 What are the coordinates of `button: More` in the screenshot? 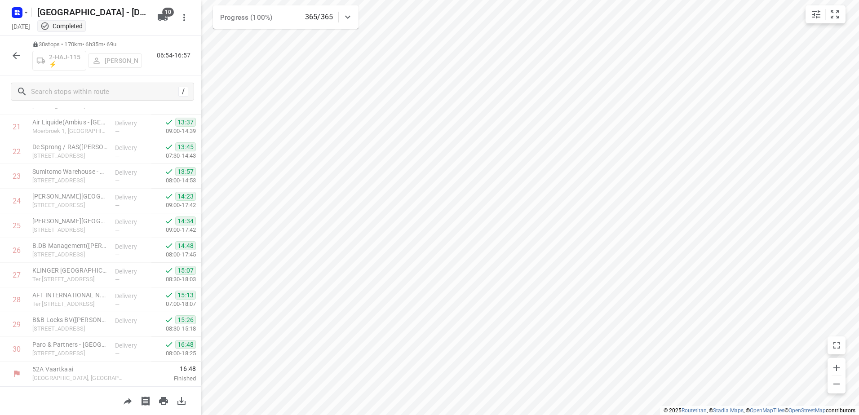 It's located at (184, 18).